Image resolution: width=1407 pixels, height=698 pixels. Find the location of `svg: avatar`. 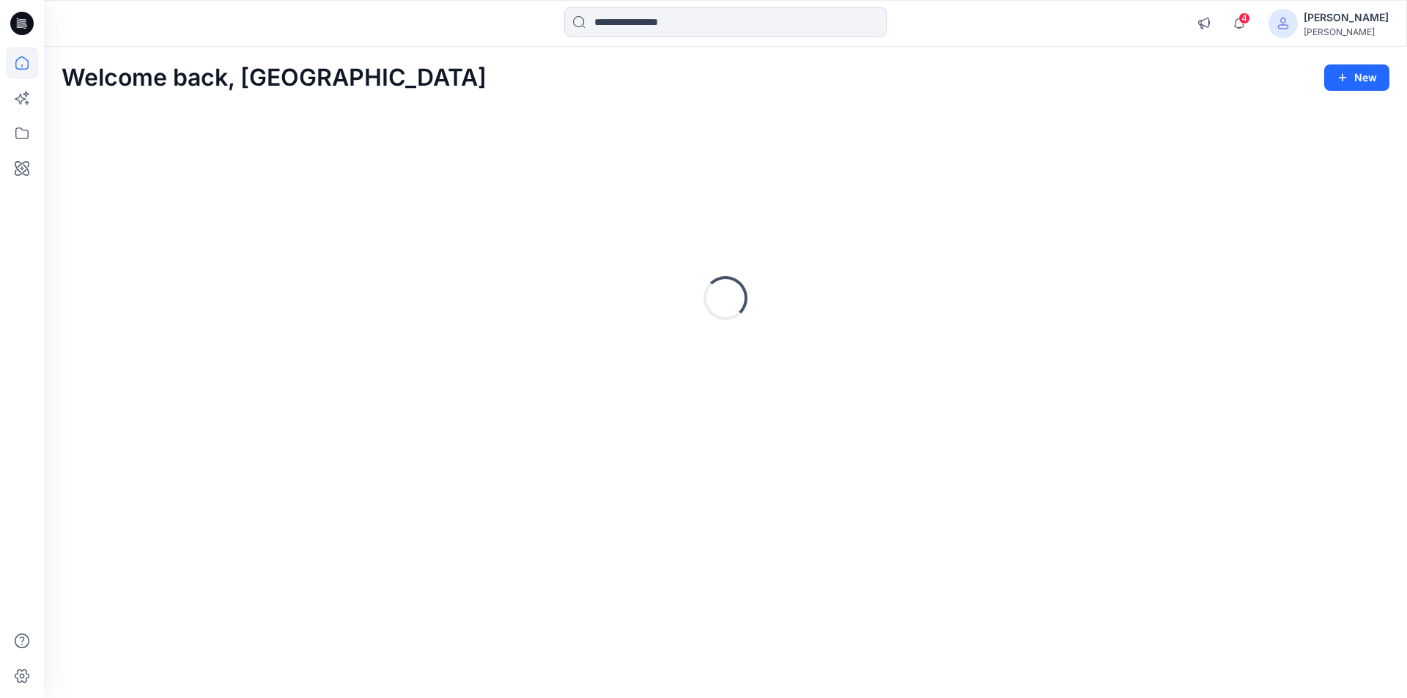

svg: avatar is located at coordinates (1283, 23).